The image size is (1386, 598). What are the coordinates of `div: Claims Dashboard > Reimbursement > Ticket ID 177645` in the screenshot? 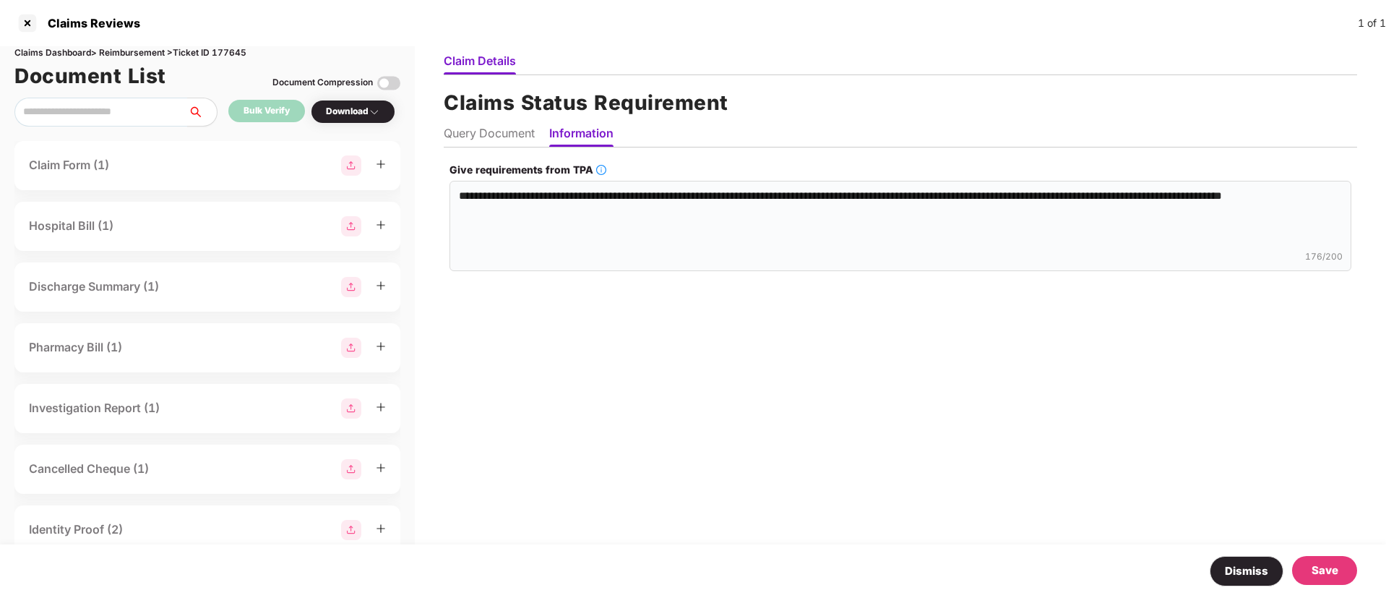 It's located at (207, 53).